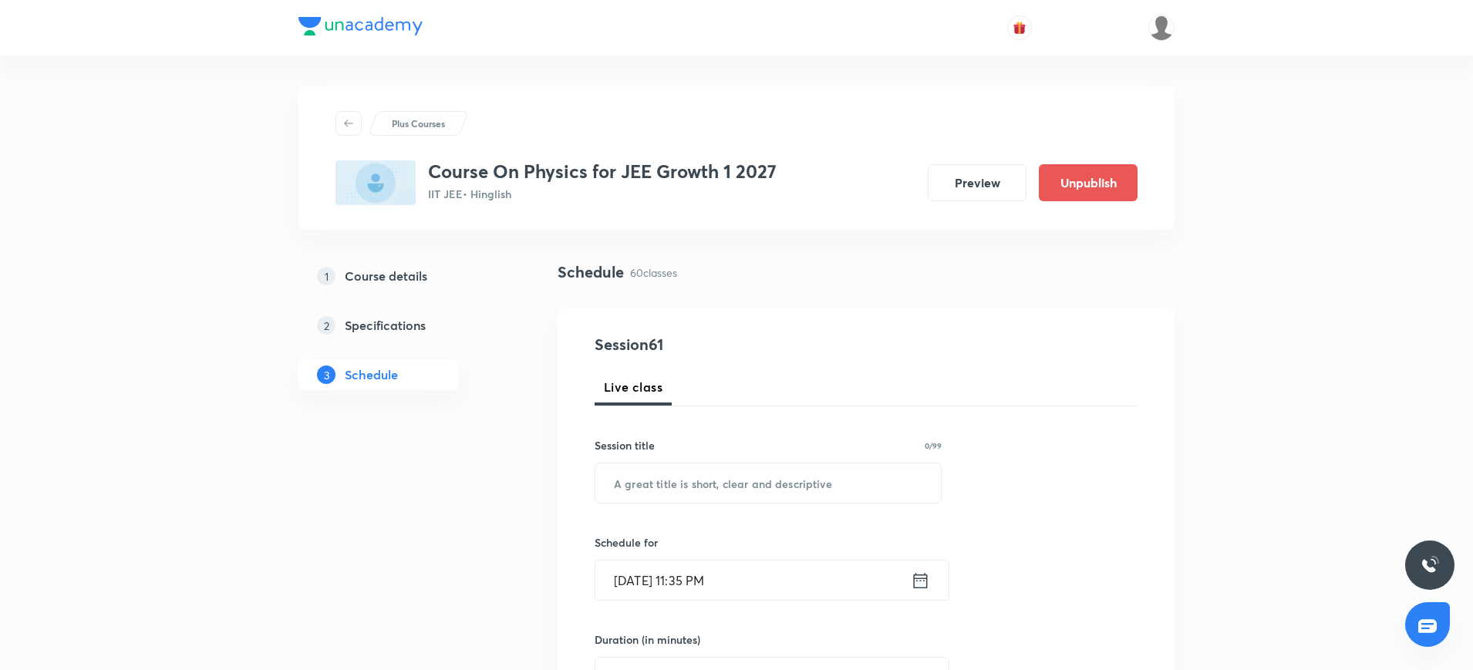 This screenshot has width=1473, height=670. What do you see at coordinates (326, 375) in the screenshot?
I see `p: 3` at bounding box center [326, 375].